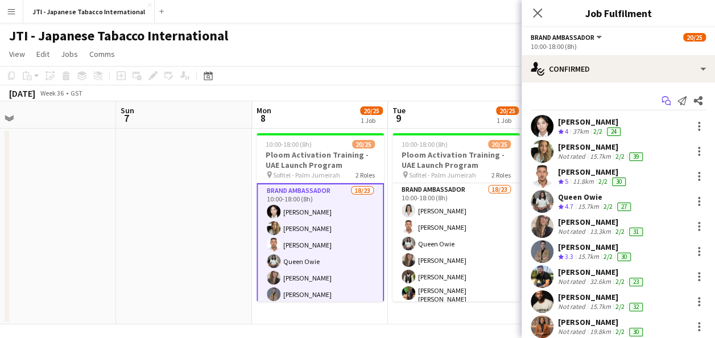  I want to click on span: Brand Ambassador, so click(563, 37).